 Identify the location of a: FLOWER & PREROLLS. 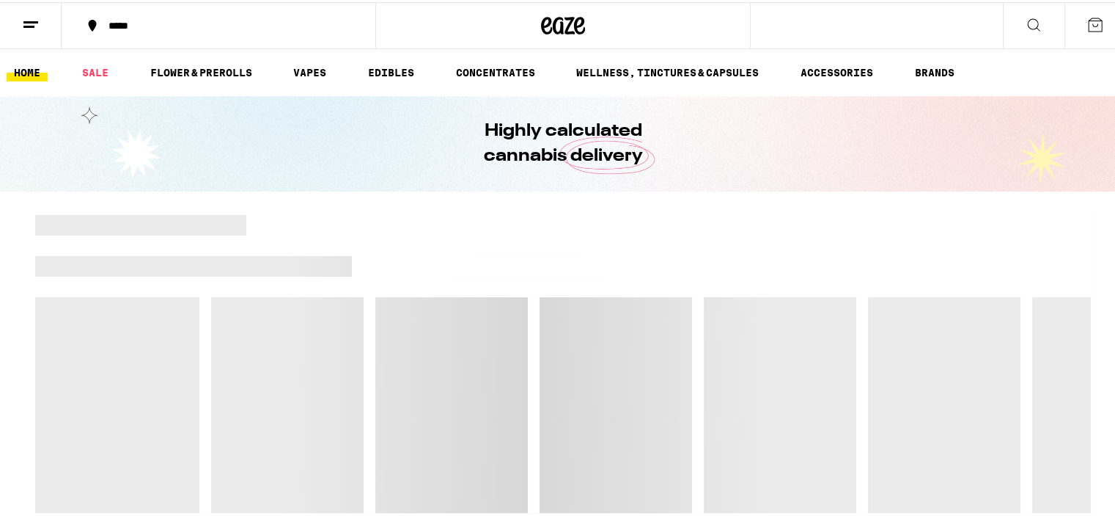
(201, 70).